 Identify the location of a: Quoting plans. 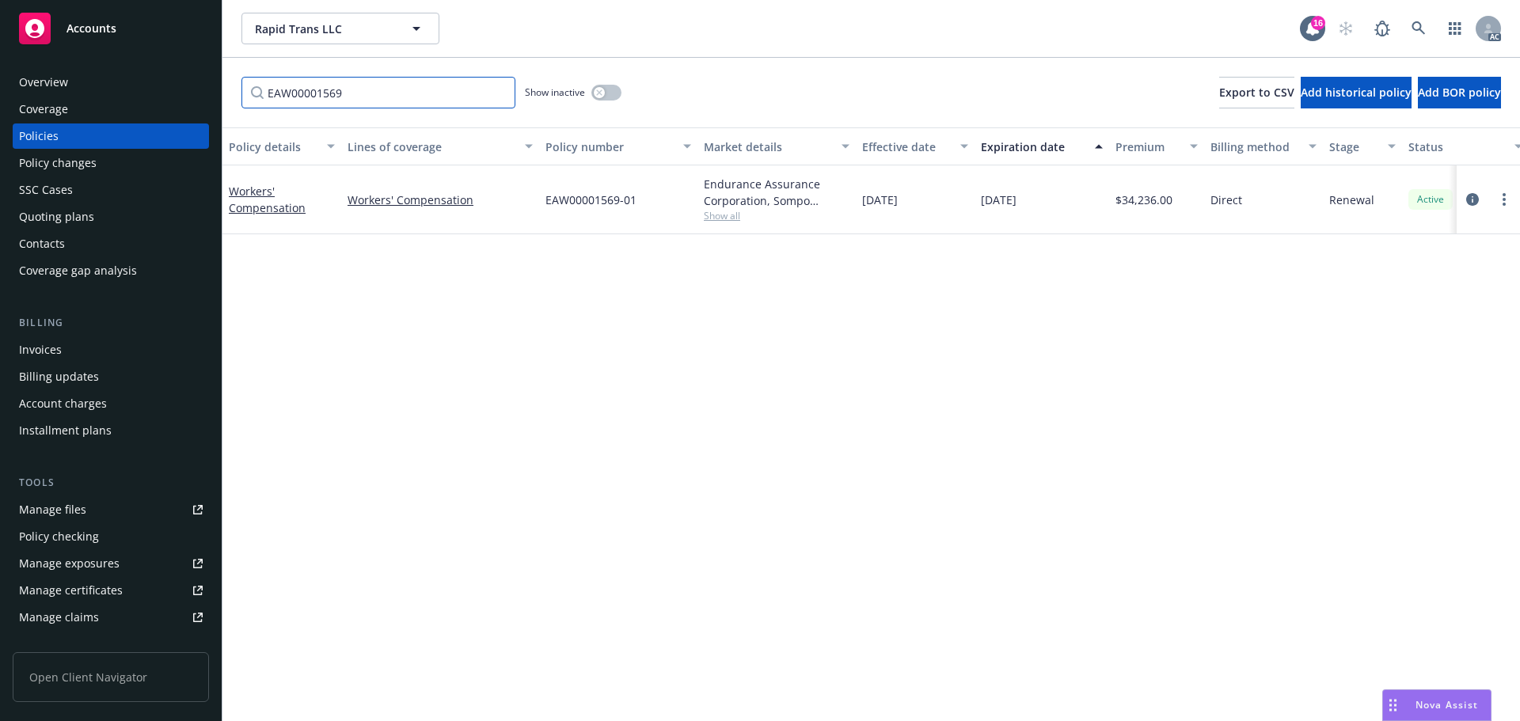
(111, 217).